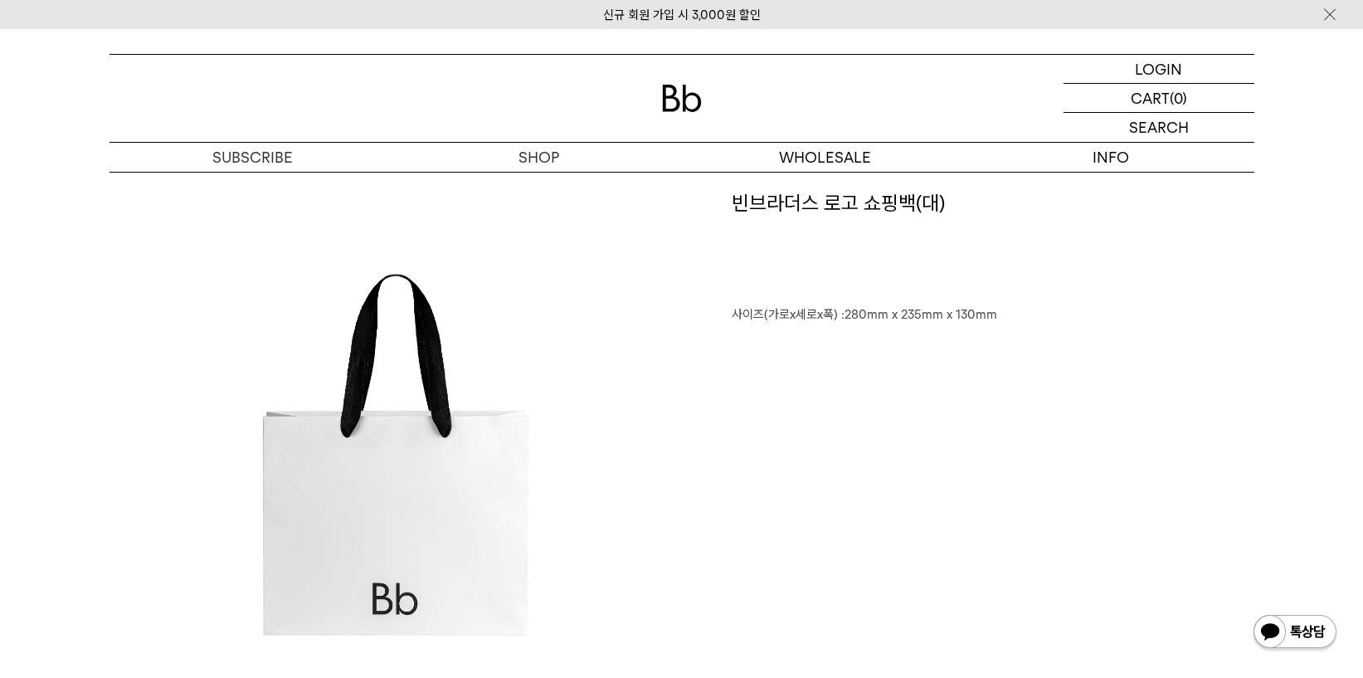 This screenshot has width=1363, height=678. I want to click on p: SHOP, so click(538, 157).